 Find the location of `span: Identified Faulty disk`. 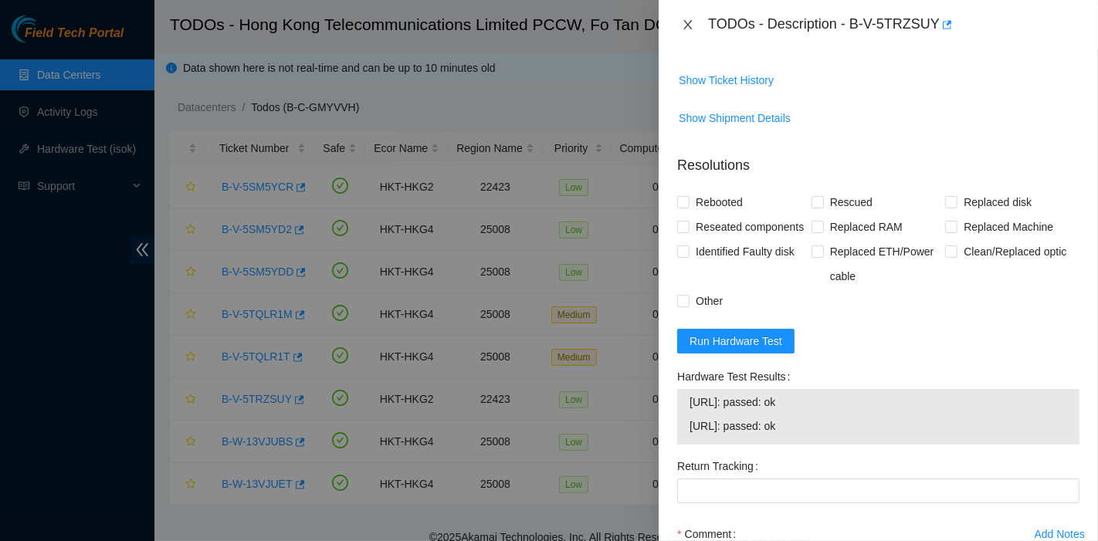

span: Identified Faulty disk is located at coordinates (745, 252).